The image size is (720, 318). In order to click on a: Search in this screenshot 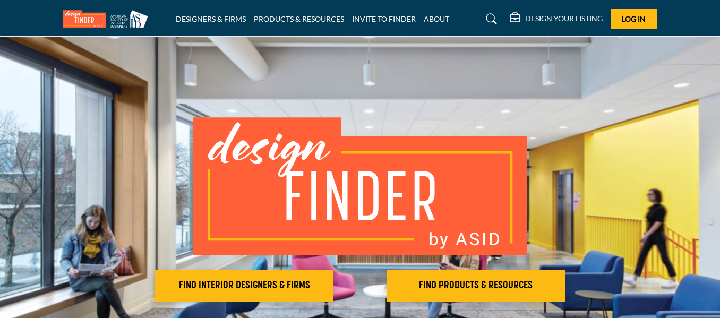, I will do `click(490, 19)`.